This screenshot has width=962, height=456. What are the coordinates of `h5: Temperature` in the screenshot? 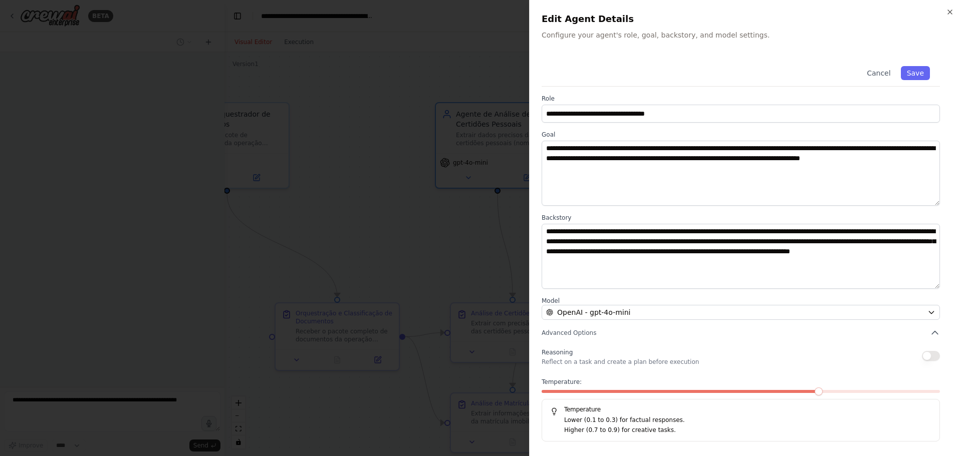 It's located at (741, 410).